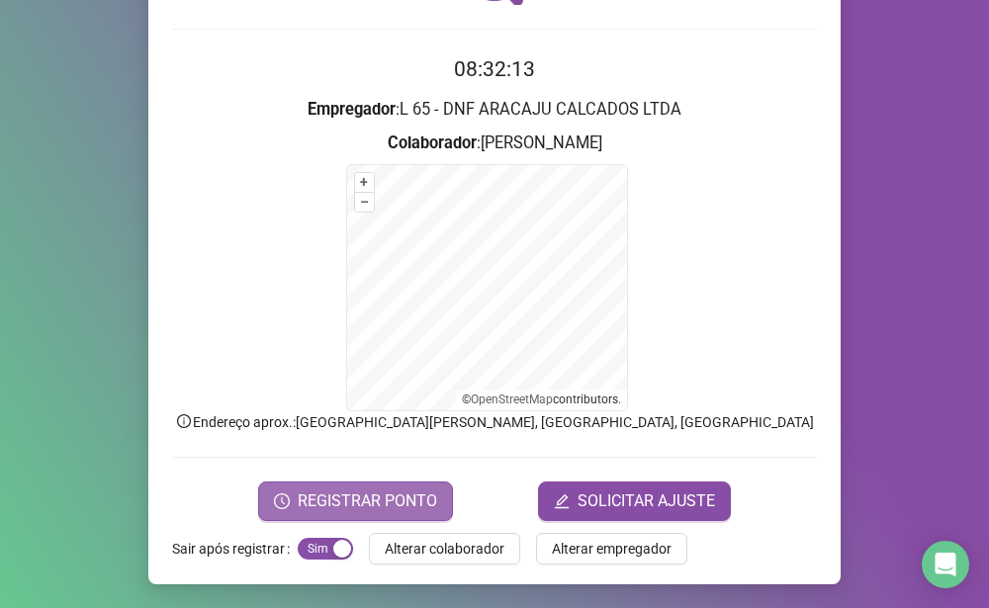  Describe the element at coordinates (646, 501) in the screenshot. I see `span: SOLICITAR AJUSTE` at that location.